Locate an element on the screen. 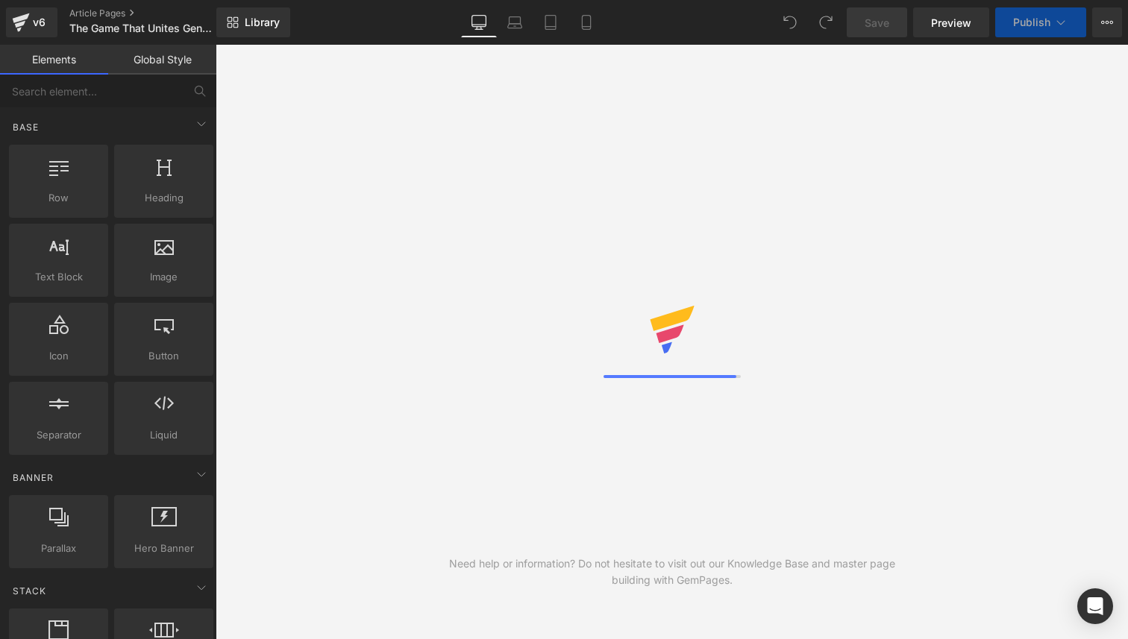 This screenshot has height=639, width=1128. a: Article Pages is located at coordinates (155, 13).